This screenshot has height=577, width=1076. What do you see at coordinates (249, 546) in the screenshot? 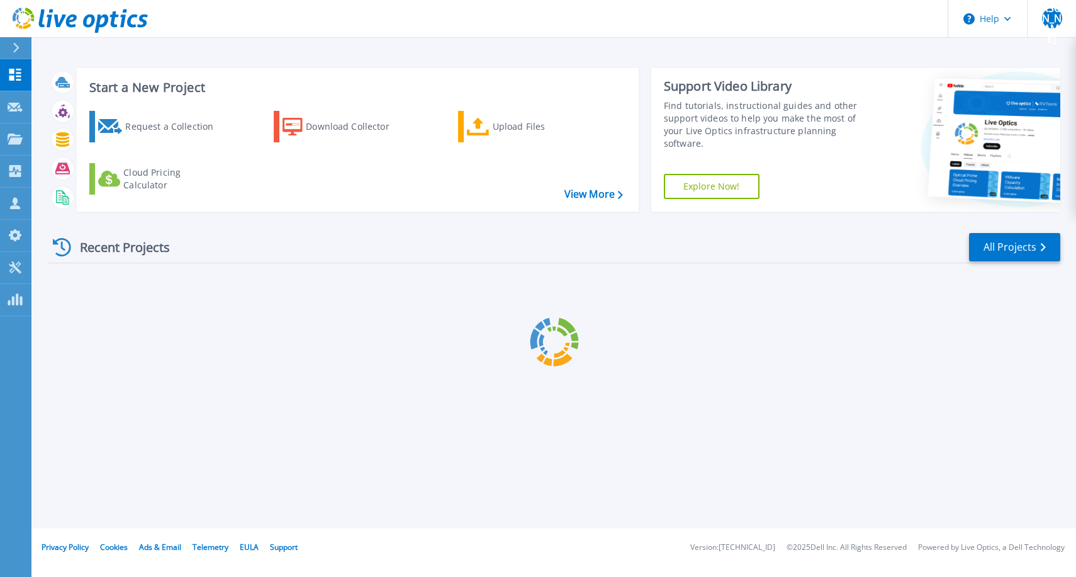
I see `a: EULA` at bounding box center [249, 546].